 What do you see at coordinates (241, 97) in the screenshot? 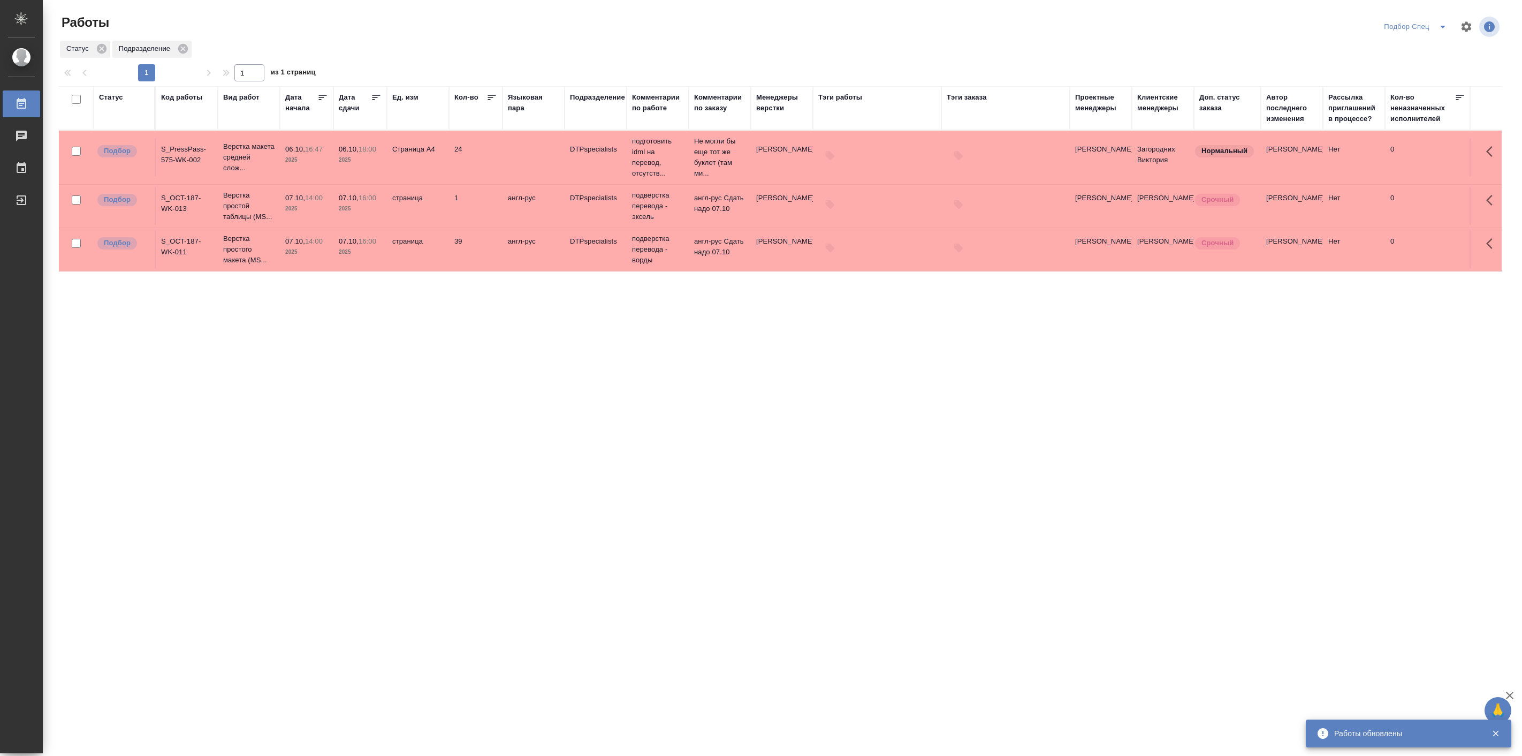
I see `div: Вид работ` at bounding box center [241, 97].